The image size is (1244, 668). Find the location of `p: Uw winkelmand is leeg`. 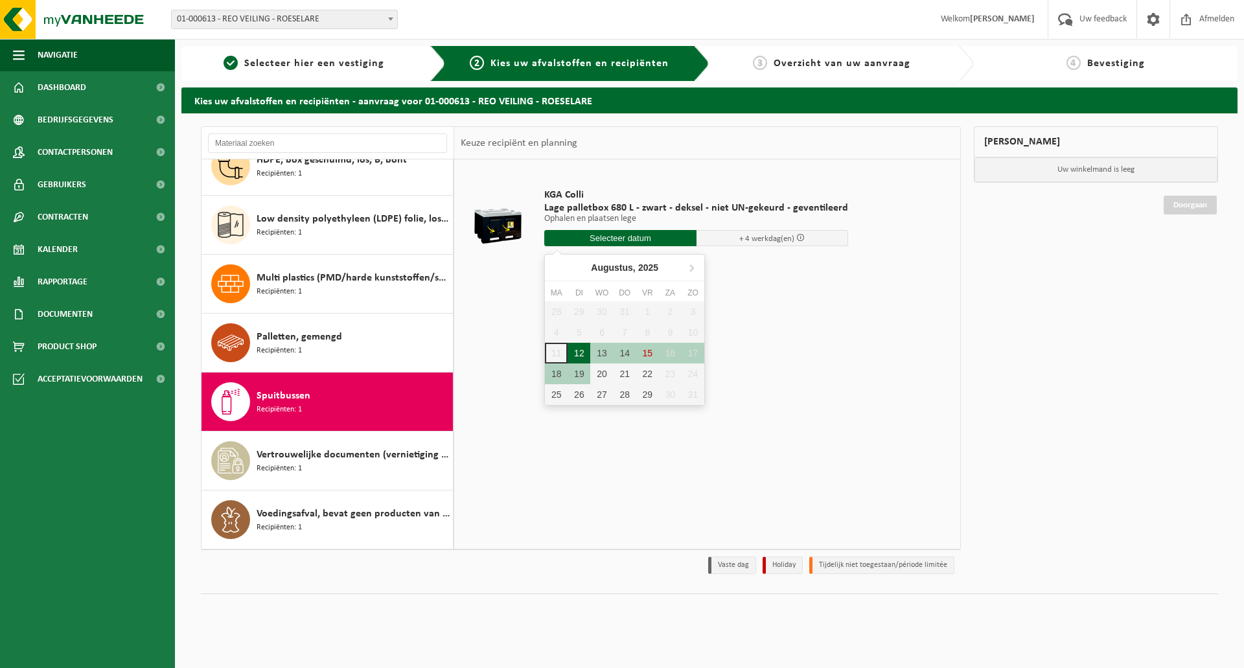

p: Uw winkelmand is leeg is located at coordinates (1096, 170).